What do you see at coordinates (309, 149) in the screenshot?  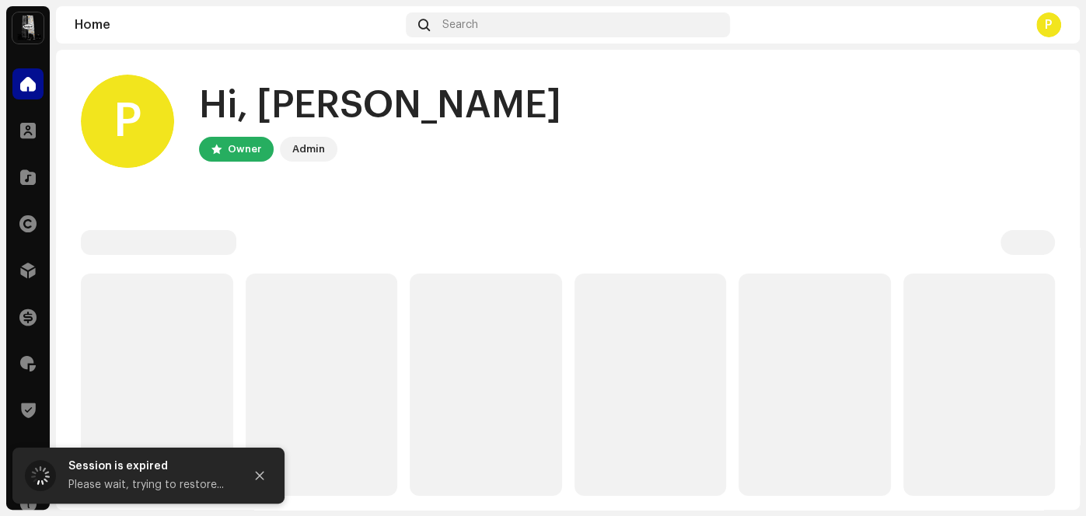 I see `div: Admin` at bounding box center [309, 149].